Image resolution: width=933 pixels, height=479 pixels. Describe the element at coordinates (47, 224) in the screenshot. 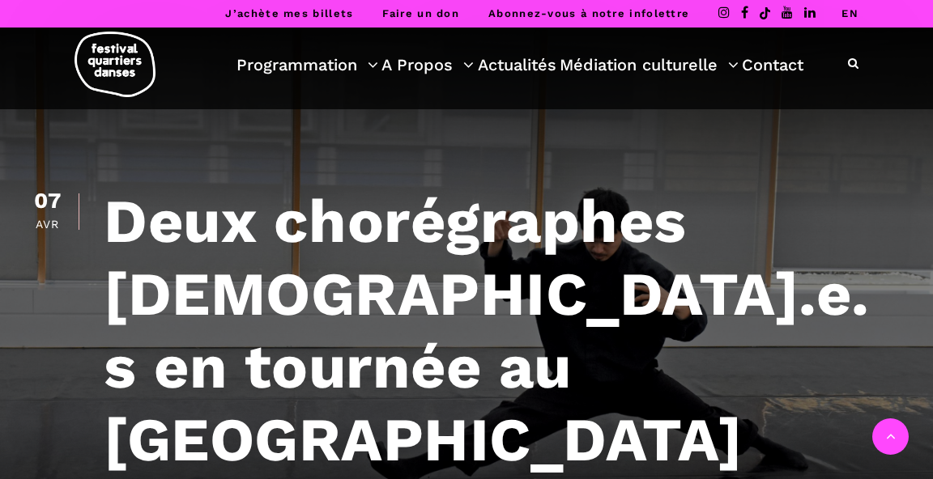

I see `div: Avr` at that location.